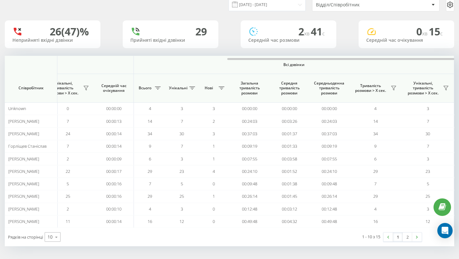  Describe the element at coordinates (50, 237) in the screenshot. I see `div: 10` at that location.